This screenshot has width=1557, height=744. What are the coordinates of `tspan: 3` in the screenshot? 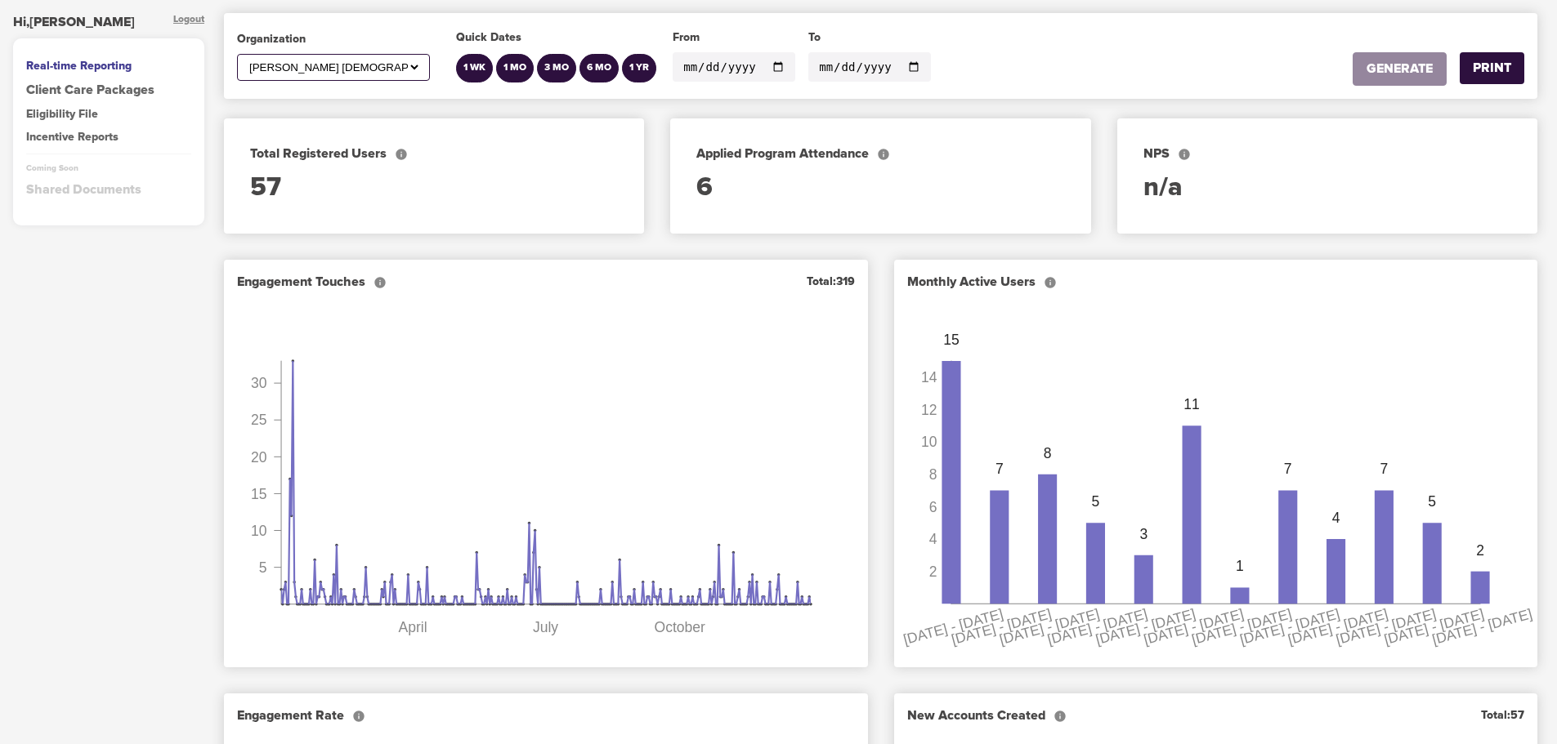 It's located at (1143, 534).